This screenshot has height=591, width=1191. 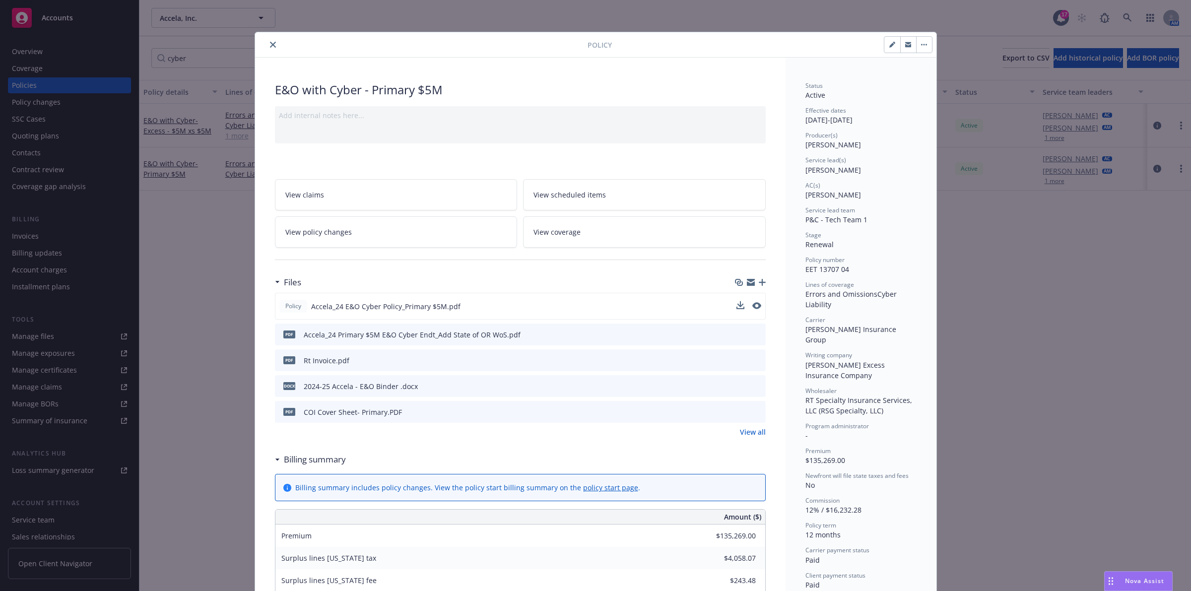 What do you see at coordinates (326, 360) in the screenshot?
I see `div: Rt Invoice.pdf` at bounding box center [326, 360].